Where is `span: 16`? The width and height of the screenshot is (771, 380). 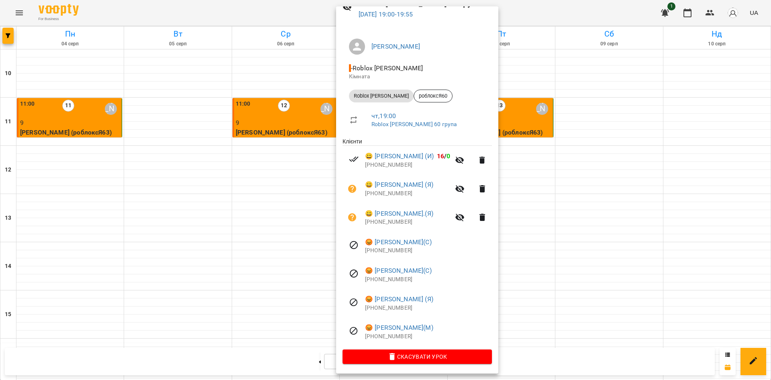
span: 16 is located at coordinates (440, 156).